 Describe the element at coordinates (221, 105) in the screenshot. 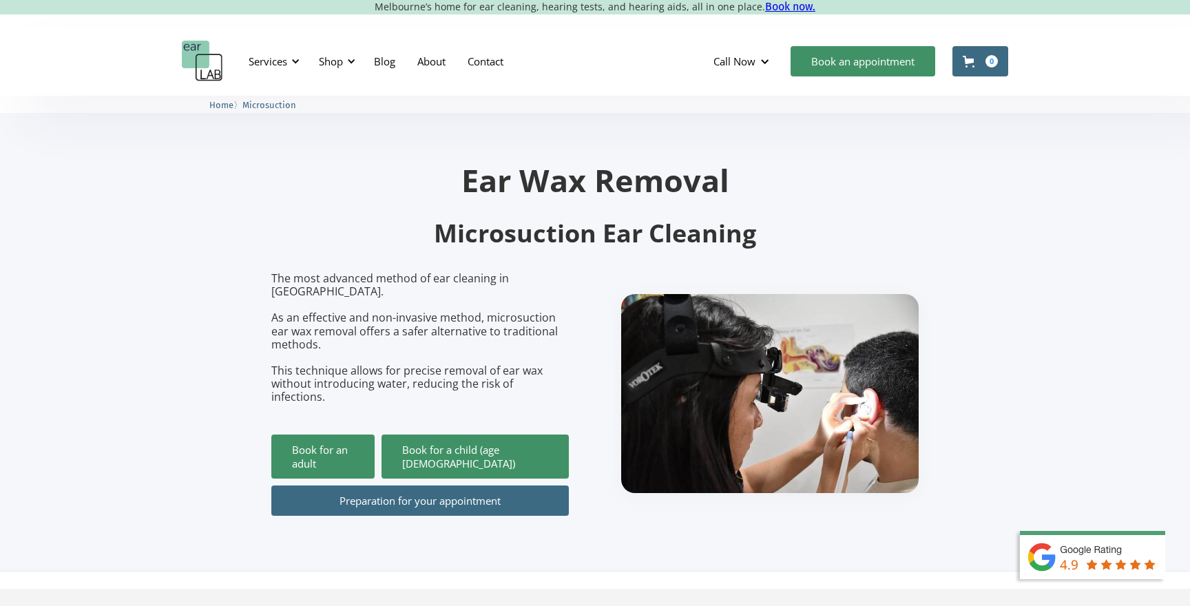

I see `span: Home` at that location.